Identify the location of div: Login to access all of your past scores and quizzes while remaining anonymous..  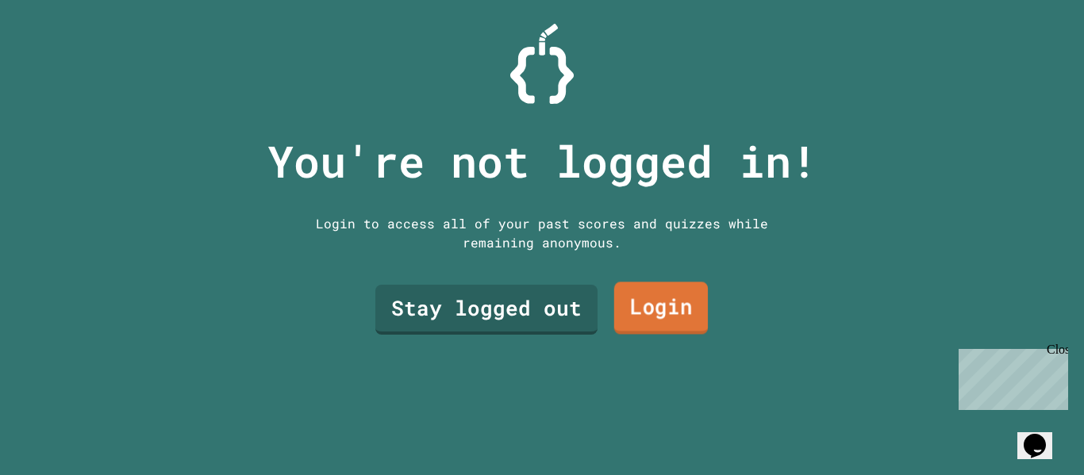
(542, 233).